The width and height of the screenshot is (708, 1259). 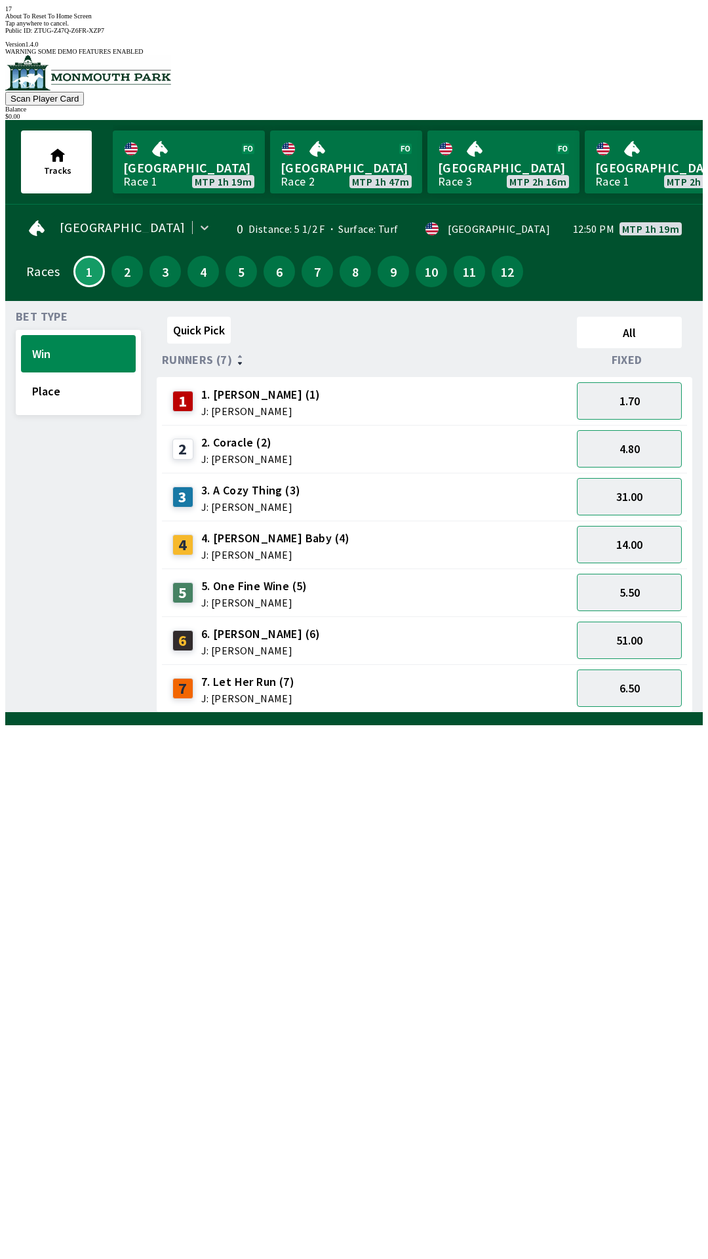 What do you see at coordinates (630, 688) in the screenshot?
I see `button: 6.50` at bounding box center [630, 688].